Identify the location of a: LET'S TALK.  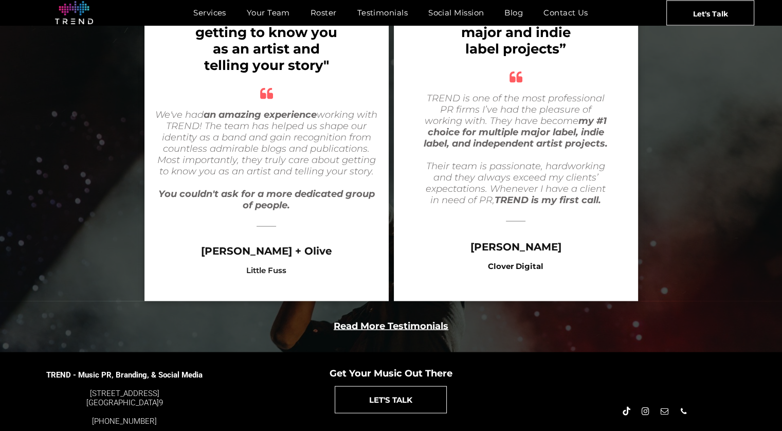
(391, 399).